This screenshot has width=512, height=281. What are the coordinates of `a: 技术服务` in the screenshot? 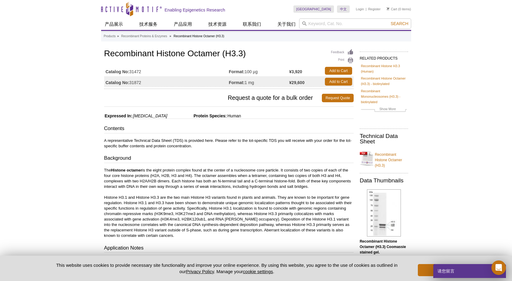 It's located at (148, 24).